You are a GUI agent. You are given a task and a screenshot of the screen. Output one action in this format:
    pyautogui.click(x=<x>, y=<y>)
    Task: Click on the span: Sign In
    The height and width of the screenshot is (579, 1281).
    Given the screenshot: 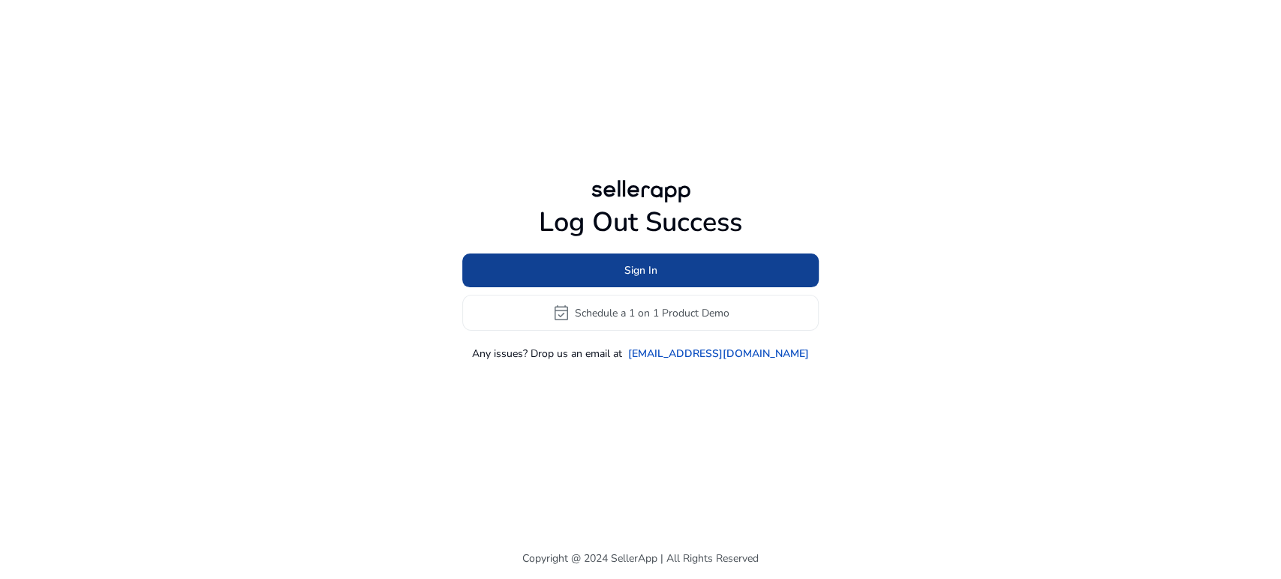 What is the action you would take?
    pyautogui.click(x=641, y=270)
    